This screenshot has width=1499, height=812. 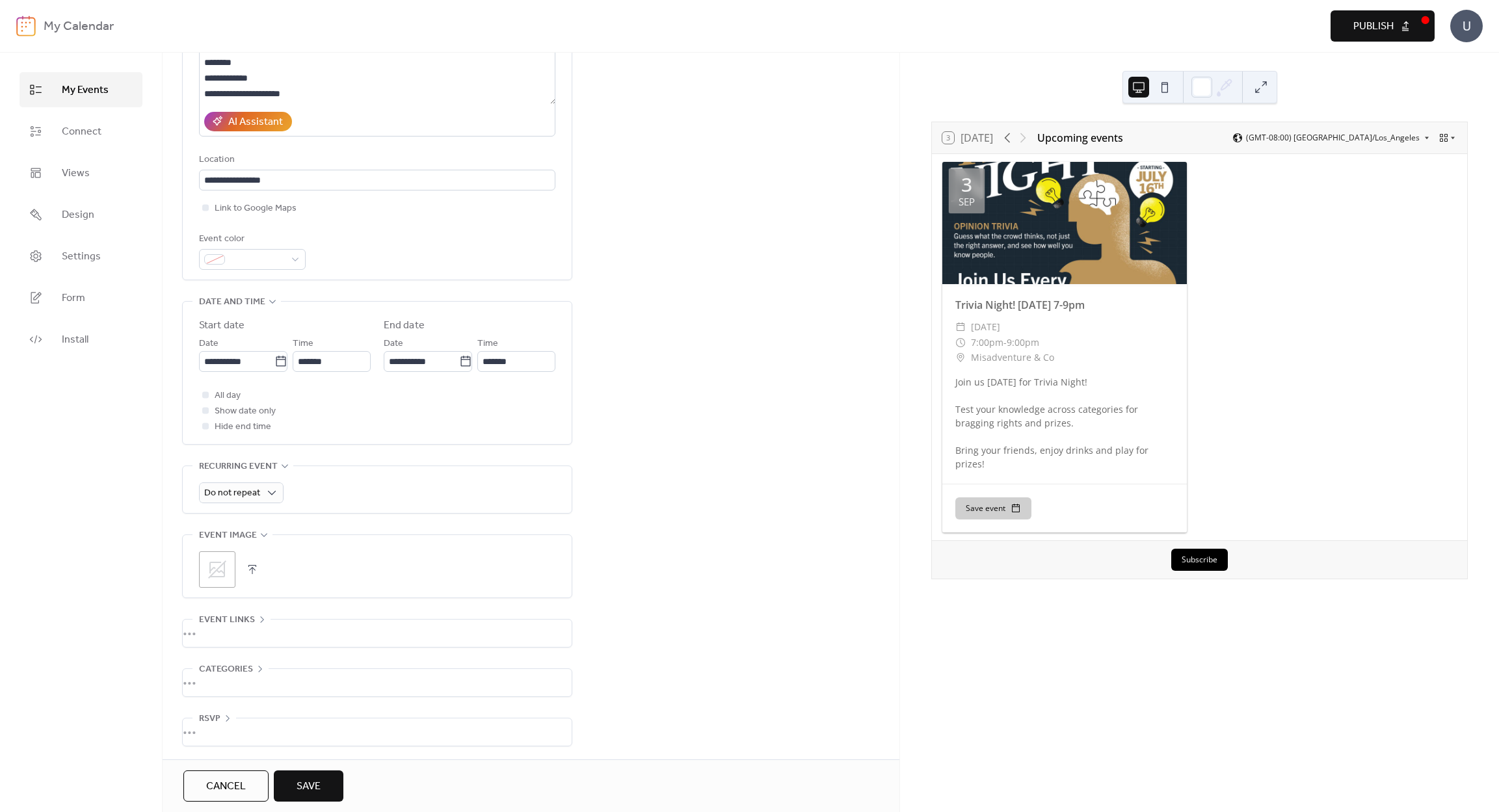 What do you see at coordinates (232, 492) in the screenshot?
I see `span: Do not repeat` at bounding box center [232, 492].